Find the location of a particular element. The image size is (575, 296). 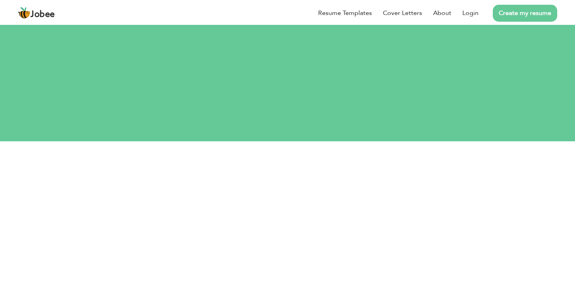

a: About is located at coordinates (442, 13).